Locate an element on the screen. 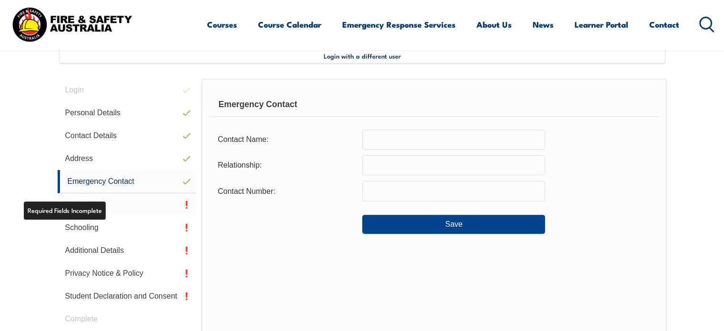 The image size is (724, 331). a: Course Calendar is located at coordinates (290, 24).